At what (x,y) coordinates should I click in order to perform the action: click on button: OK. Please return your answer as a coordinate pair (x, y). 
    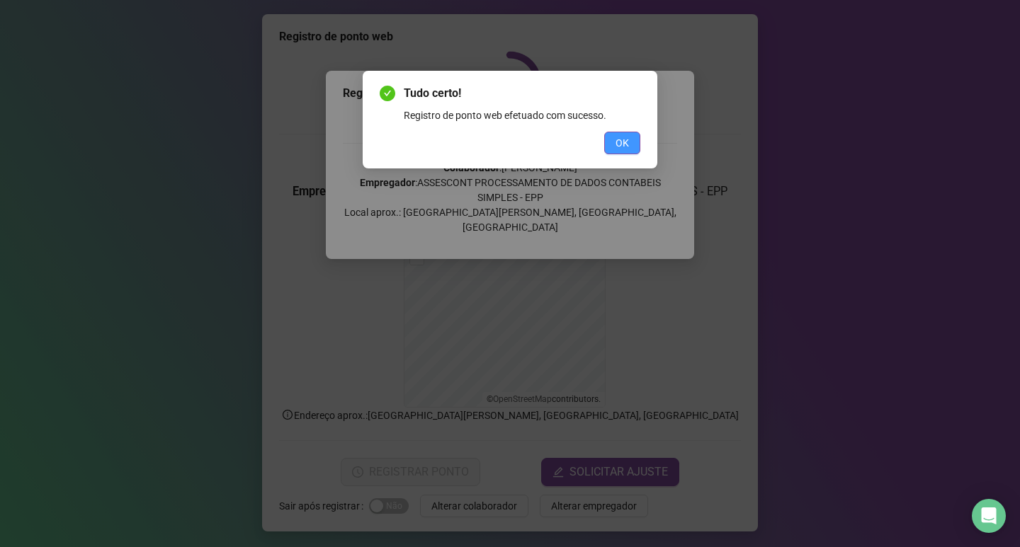
    Looking at the image, I should click on (622, 143).